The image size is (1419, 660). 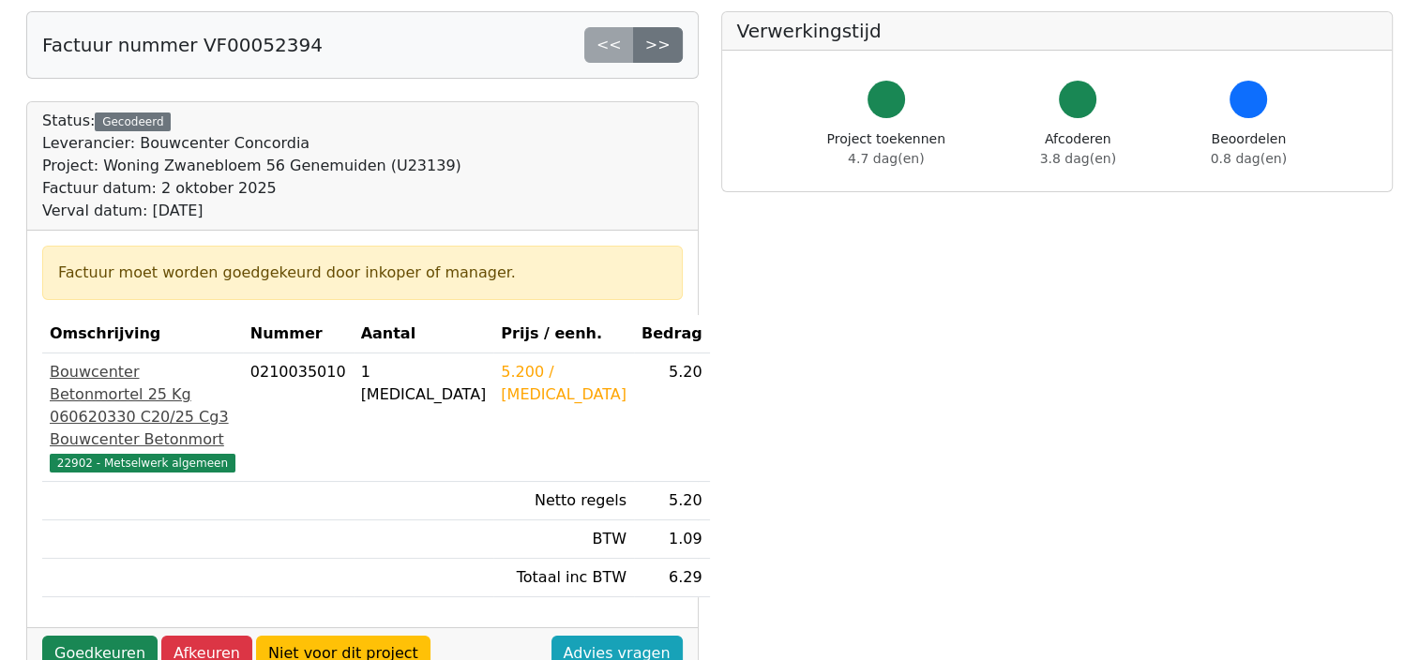 I want to click on div: Status:, so click(x=251, y=166).